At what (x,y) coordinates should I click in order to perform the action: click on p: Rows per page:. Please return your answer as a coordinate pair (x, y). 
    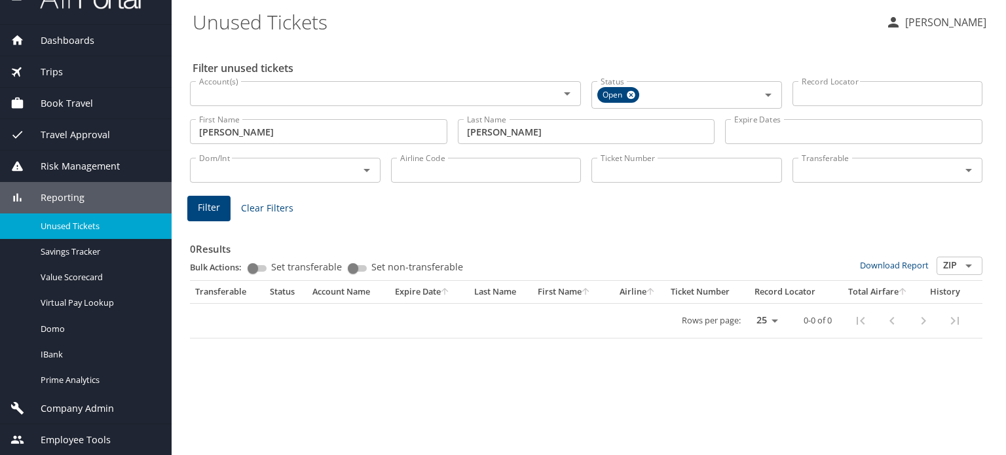
    Looking at the image, I should click on (711, 320).